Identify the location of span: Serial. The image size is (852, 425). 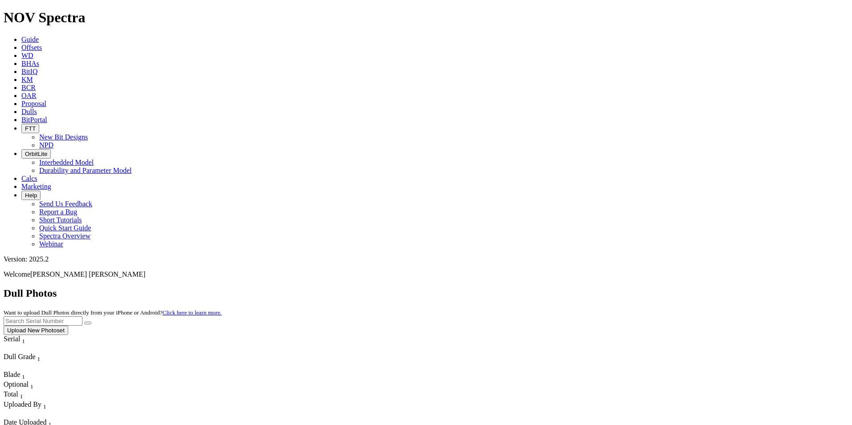
(12, 339).